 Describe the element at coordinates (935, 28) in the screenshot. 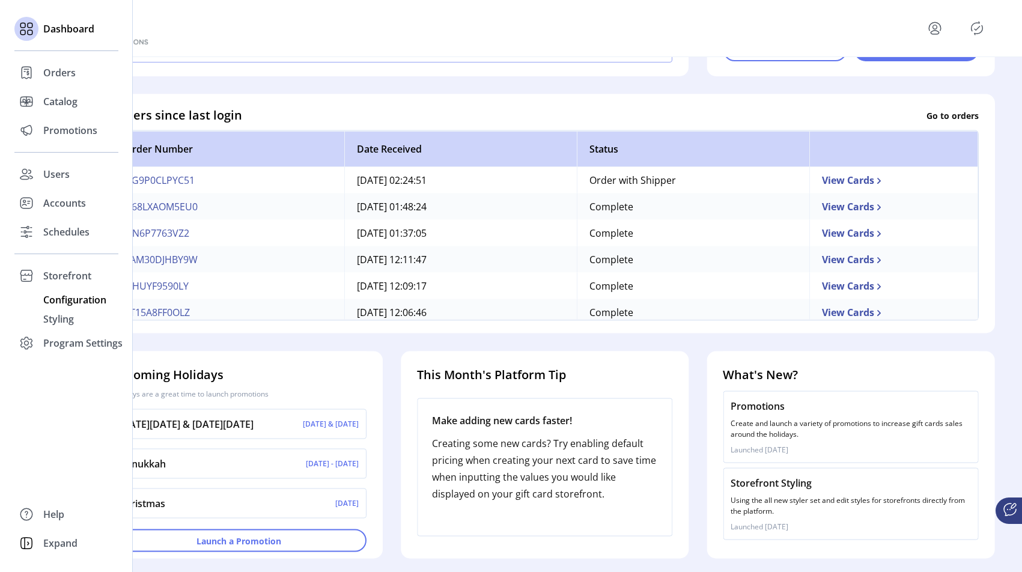

I see `button: menu` at that location.